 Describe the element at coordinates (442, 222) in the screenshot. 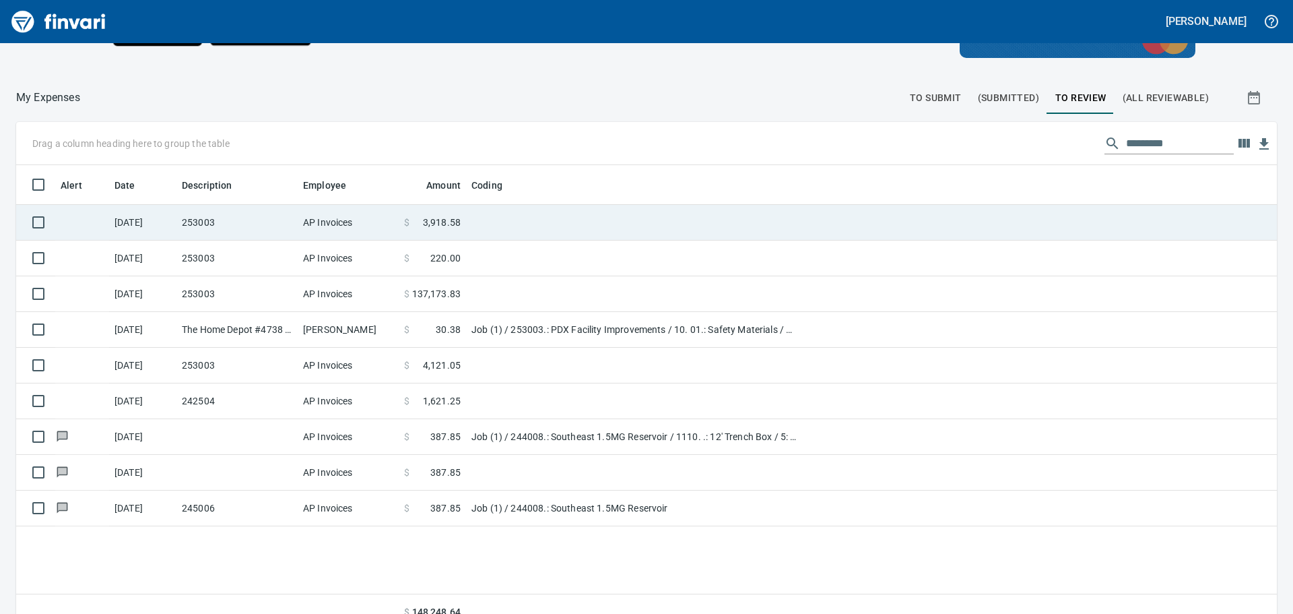

I see `span: 3,918.58` at that location.